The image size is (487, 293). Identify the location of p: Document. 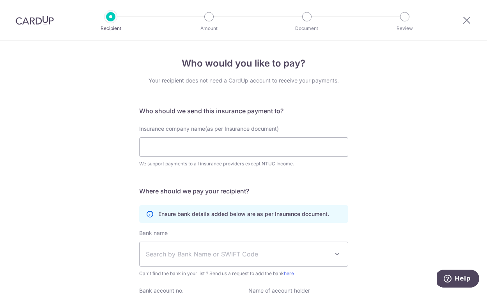
(307, 28).